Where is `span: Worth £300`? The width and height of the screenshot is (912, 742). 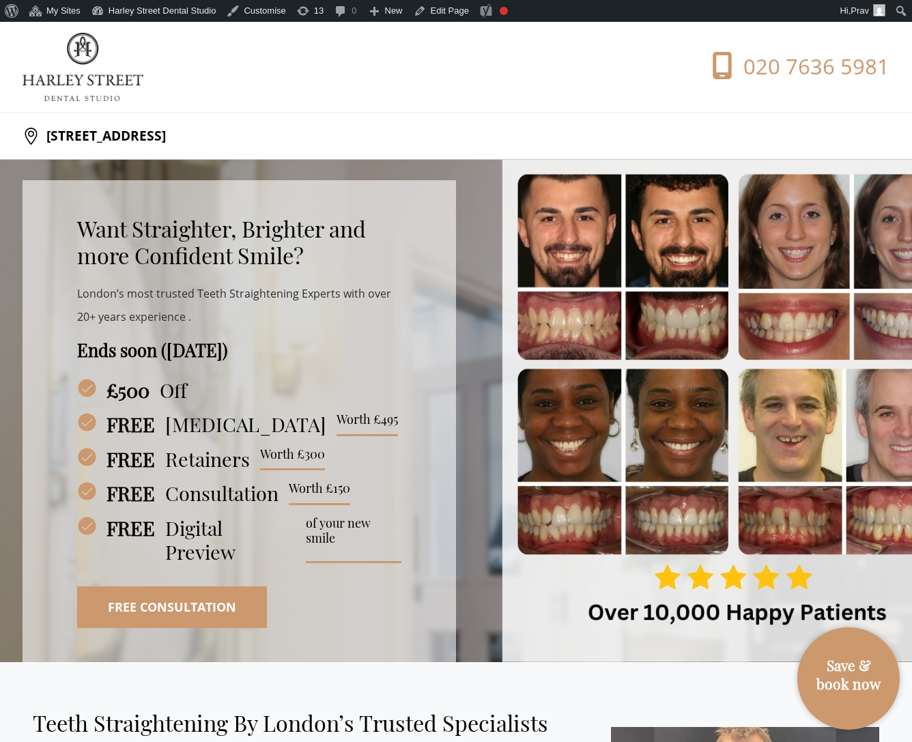
span: Worth £300 is located at coordinates (292, 459).